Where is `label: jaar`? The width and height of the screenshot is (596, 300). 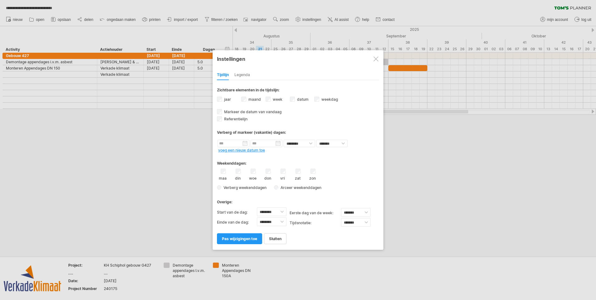
label: jaar is located at coordinates (227, 99).